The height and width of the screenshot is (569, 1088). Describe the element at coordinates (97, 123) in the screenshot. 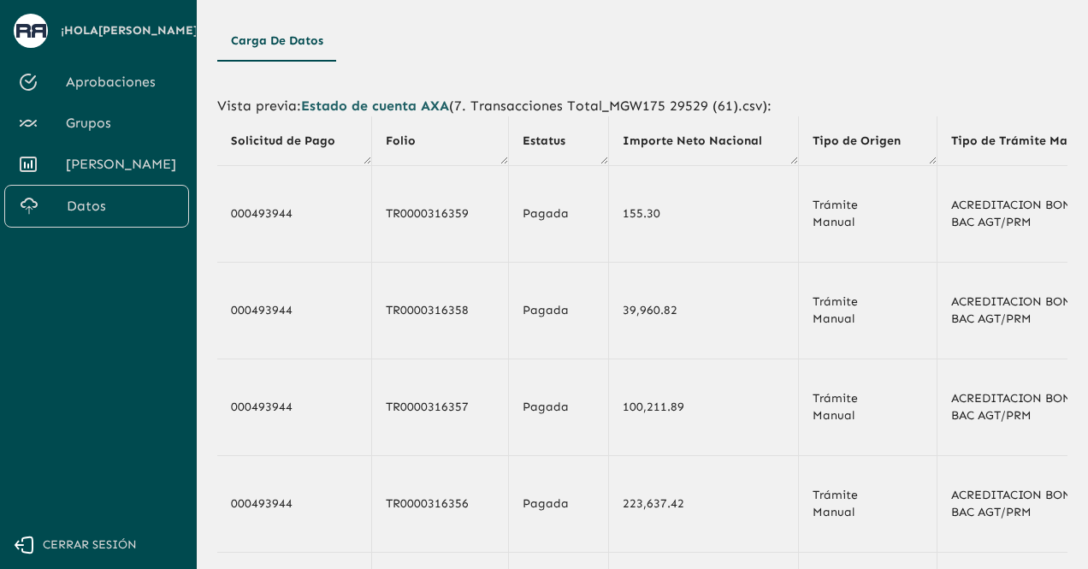

I see `a: Grupos` at that location.